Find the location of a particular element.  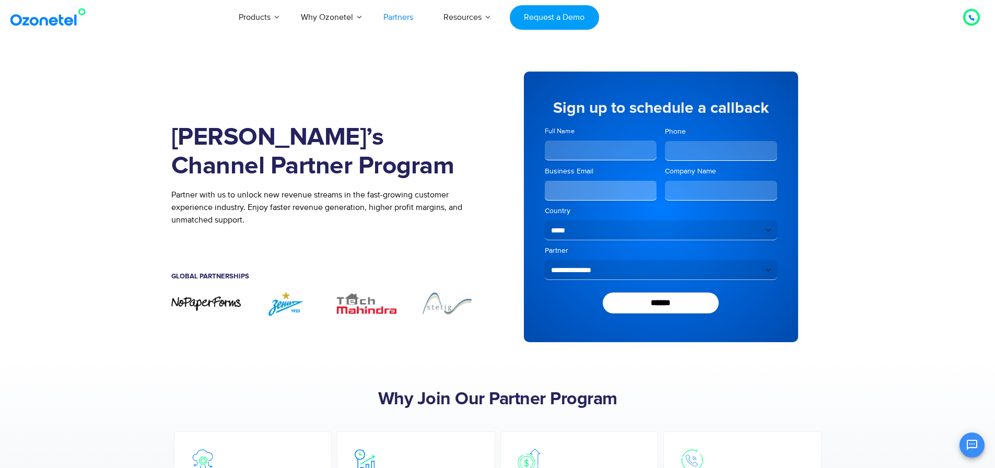

img: ZENIT is located at coordinates (286, 303).